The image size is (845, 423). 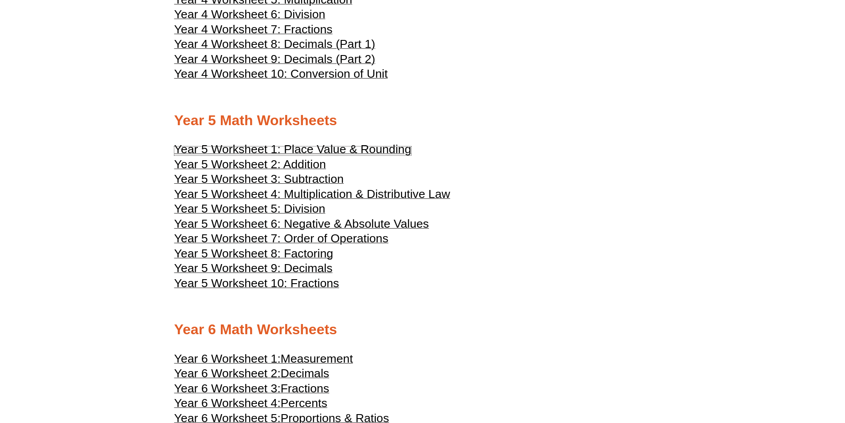 What do you see at coordinates (281, 238) in the screenshot?
I see `span: Year 5 Worksheet 7: Order of Operations` at bounding box center [281, 238].